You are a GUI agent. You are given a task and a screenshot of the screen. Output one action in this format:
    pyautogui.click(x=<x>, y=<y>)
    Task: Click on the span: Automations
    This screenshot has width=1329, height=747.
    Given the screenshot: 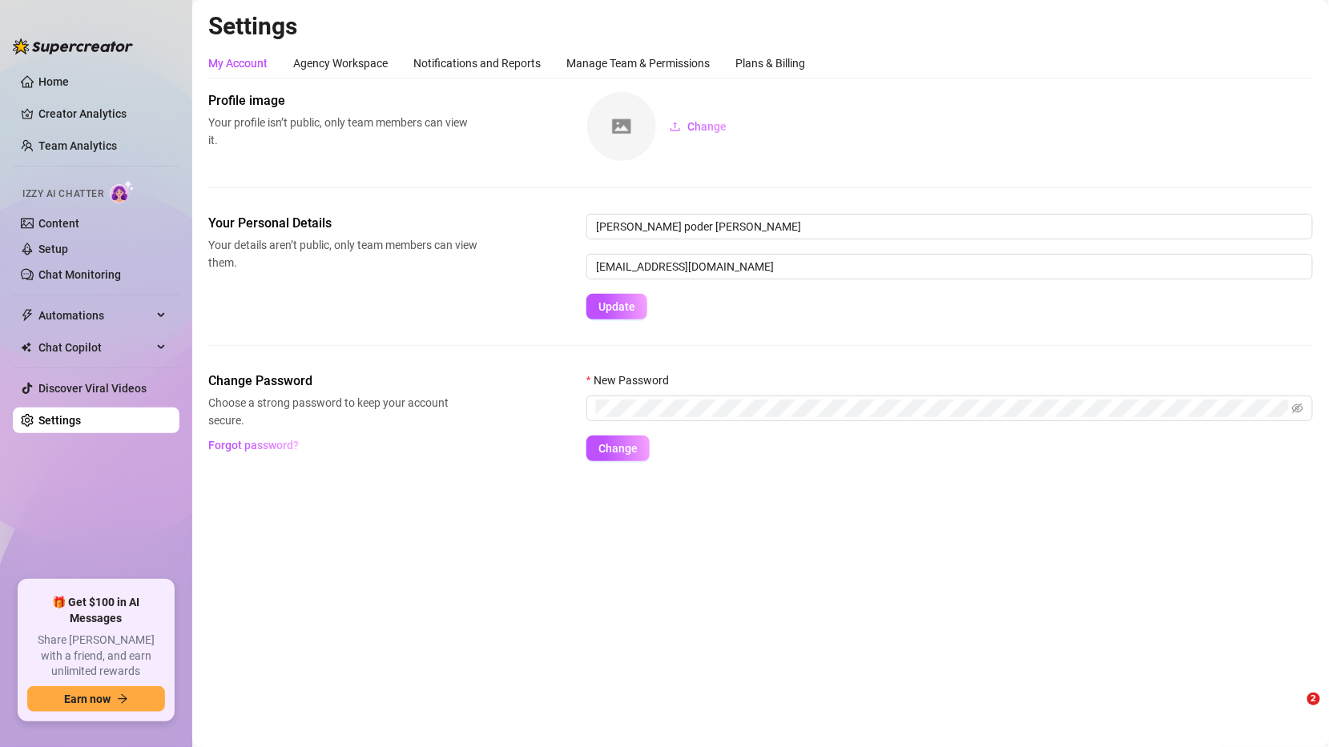 What is the action you would take?
    pyautogui.click(x=95, y=316)
    